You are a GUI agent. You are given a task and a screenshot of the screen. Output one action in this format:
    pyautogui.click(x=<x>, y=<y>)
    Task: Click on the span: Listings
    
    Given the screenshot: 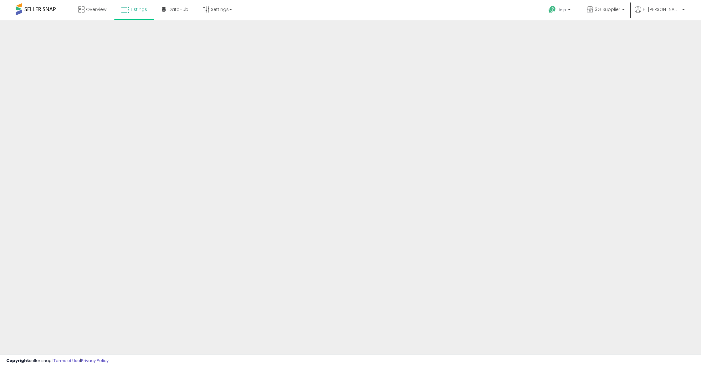 What is the action you would take?
    pyautogui.click(x=139, y=9)
    